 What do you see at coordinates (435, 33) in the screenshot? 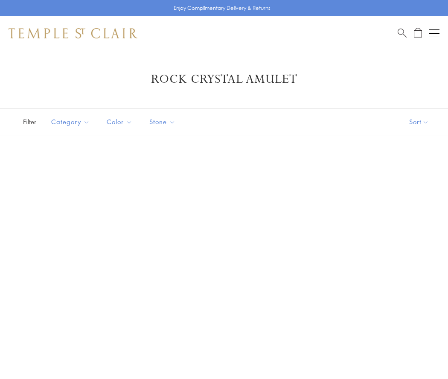
I see `button: Open navigation` at bounding box center [435, 33].